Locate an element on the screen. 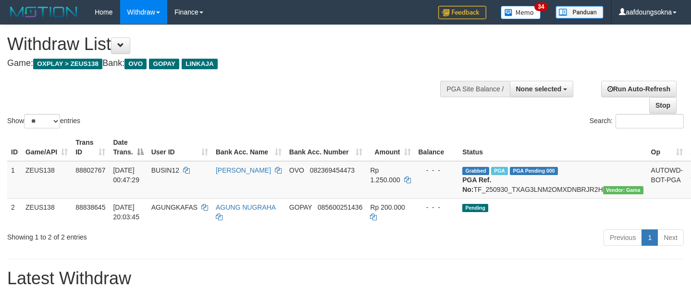 This screenshot has height=290, width=691. th: Date Trans.: activate to sort column descending is located at coordinates (128, 147).